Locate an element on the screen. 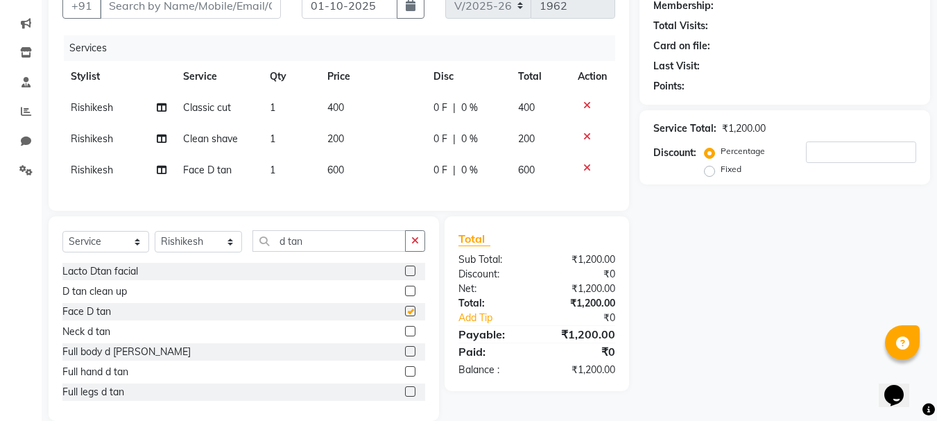 The image size is (937, 421). th: Price is located at coordinates (372, 76).